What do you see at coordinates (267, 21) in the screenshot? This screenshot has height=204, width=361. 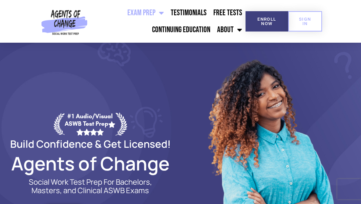 I see `a: Enroll Now` at bounding box center [267, 21].